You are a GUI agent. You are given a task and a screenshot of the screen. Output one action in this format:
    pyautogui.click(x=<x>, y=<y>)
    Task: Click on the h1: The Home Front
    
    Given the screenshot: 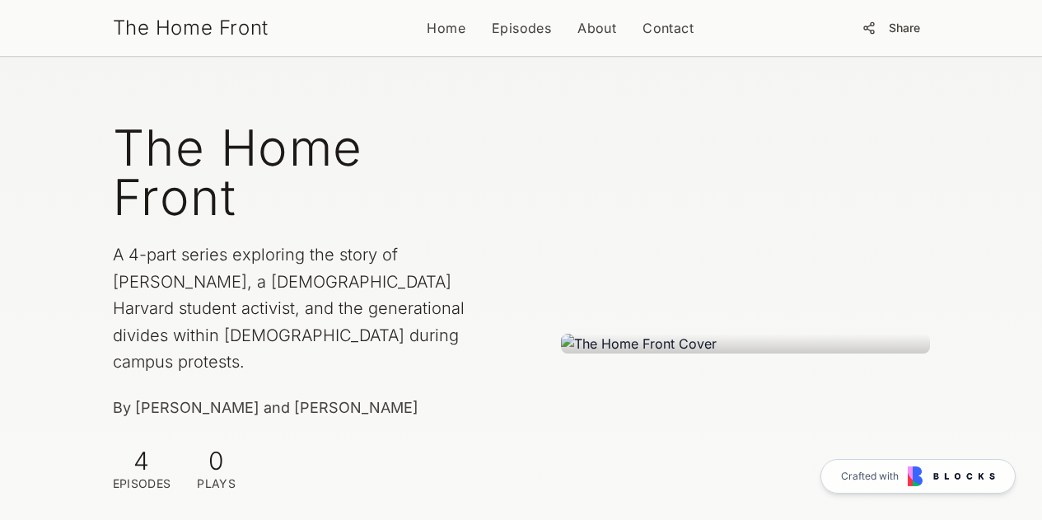 What is the action you would take?
    pyautogui.click(x=307, y=172)
    